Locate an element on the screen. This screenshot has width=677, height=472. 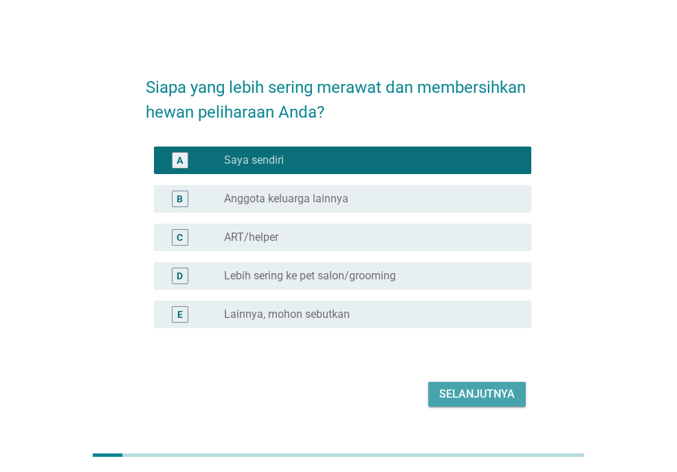
label: Lebih sering ke pet salon/grooming is located at coordinates (310, 276).